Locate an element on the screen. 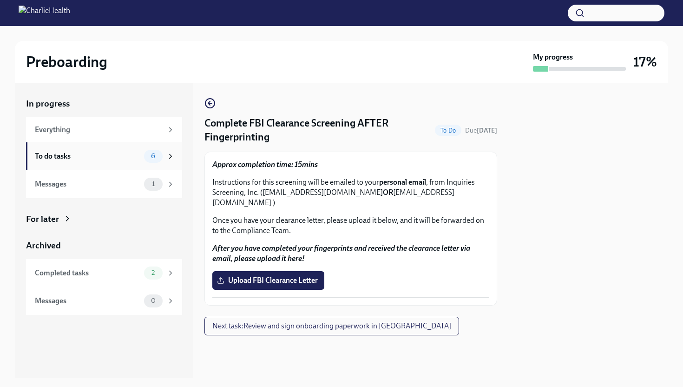 This screenshot has width=683, height=387. strong: OR is located at coordinates (388, 192).